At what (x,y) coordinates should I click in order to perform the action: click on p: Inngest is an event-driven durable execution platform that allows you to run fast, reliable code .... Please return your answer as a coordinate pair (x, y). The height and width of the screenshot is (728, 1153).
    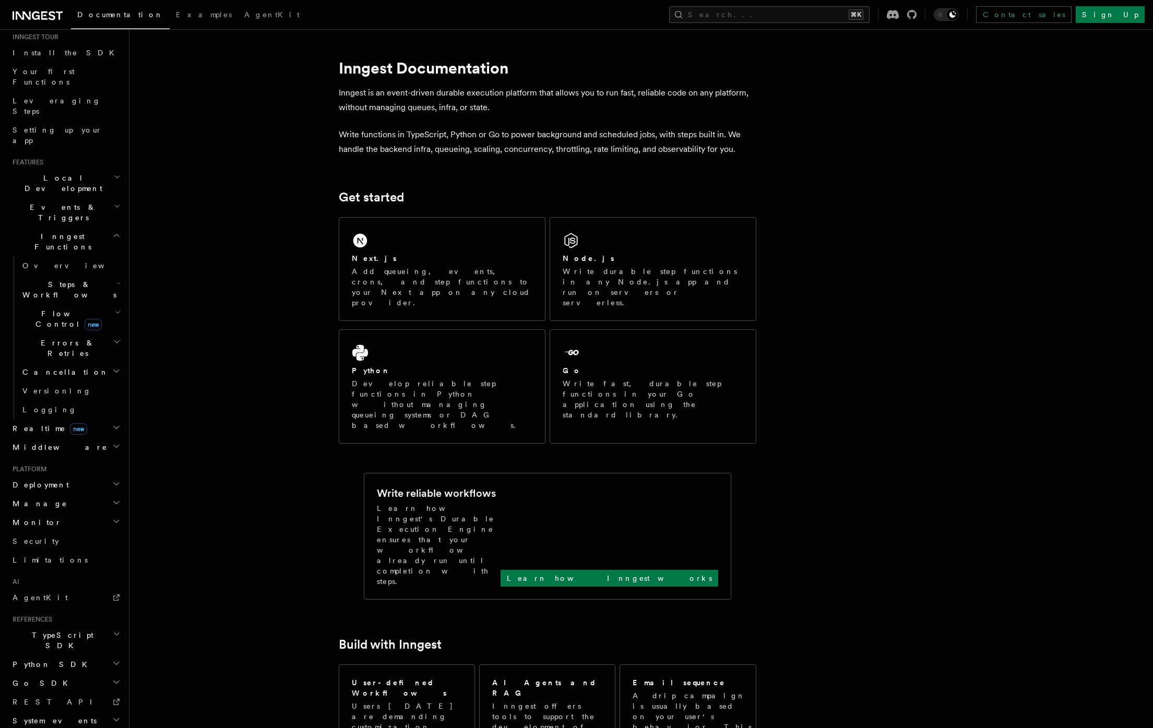
    Looking at the image, I should click on (547, 100).